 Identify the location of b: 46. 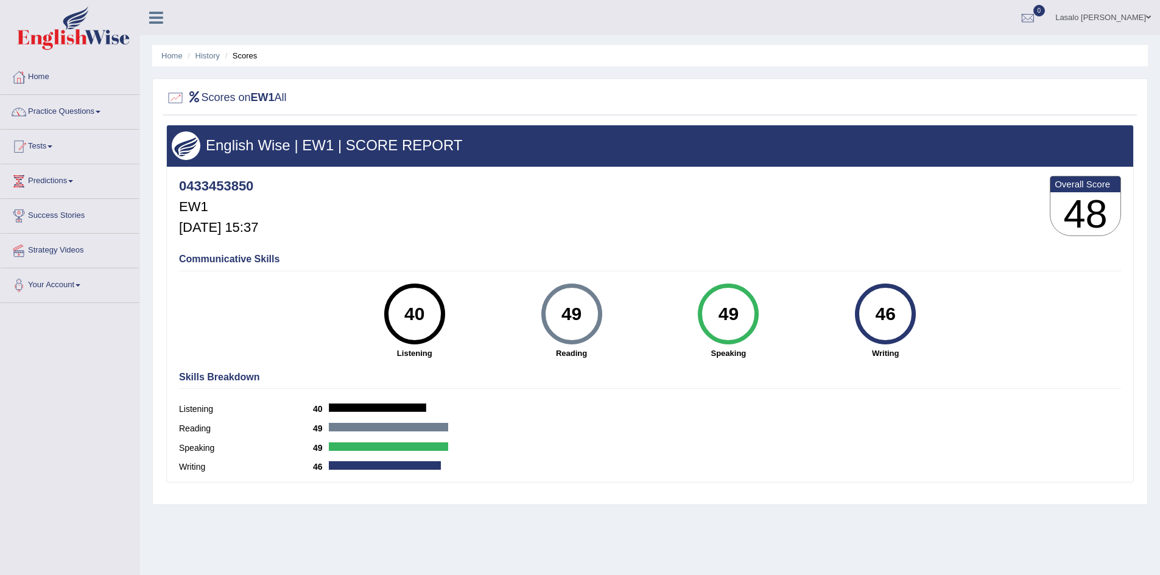
(321, 467).